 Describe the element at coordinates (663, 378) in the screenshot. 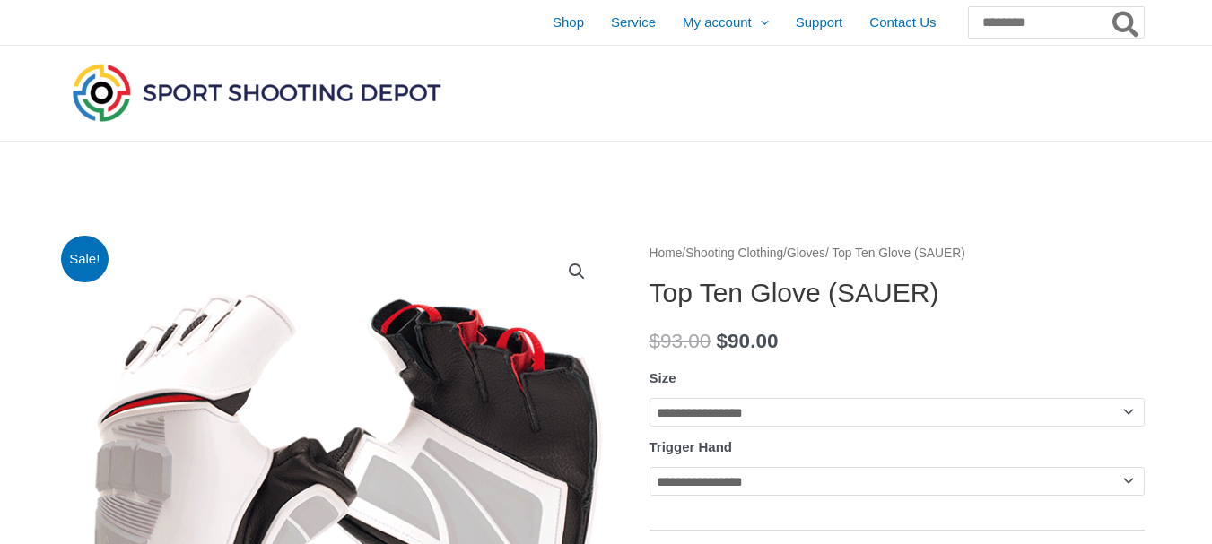

I see `label: Size` at that location.